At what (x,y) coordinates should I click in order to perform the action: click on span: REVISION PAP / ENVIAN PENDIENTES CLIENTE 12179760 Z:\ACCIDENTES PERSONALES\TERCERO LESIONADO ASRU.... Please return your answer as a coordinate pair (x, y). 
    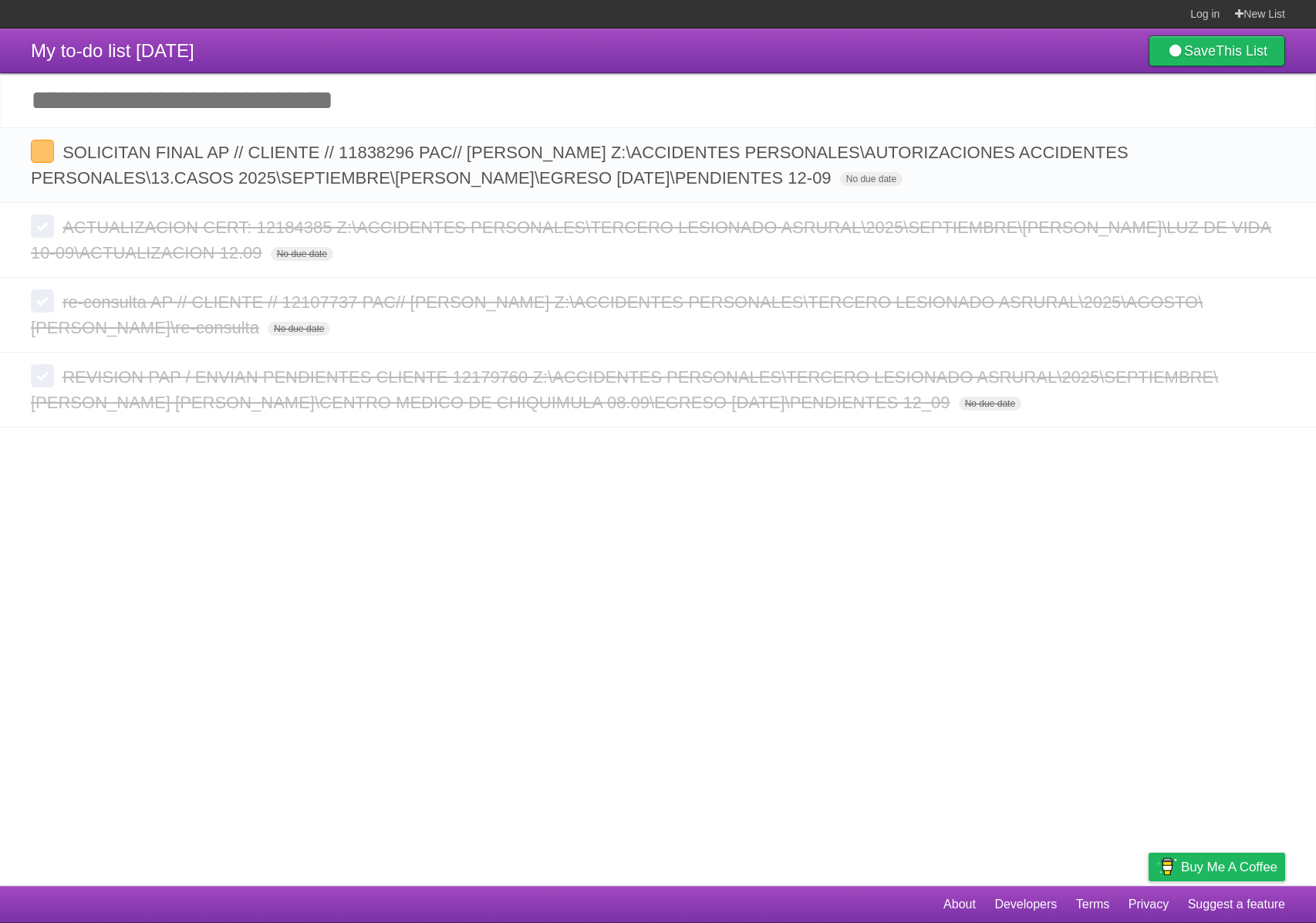
    Looking at the image, I should click on (624, 389).